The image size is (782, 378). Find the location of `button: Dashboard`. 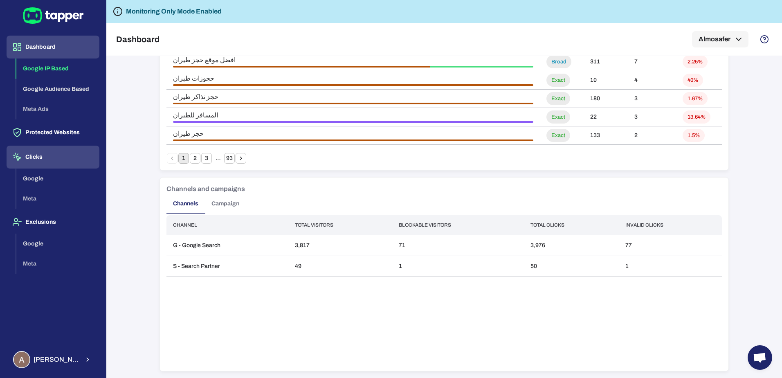

button: Dashboard is located at coordinates (53, 47).